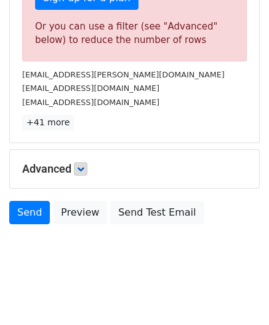 The height and width of the screenshot is (325, 269). I want to click on a: Preview, so click(80, 213).